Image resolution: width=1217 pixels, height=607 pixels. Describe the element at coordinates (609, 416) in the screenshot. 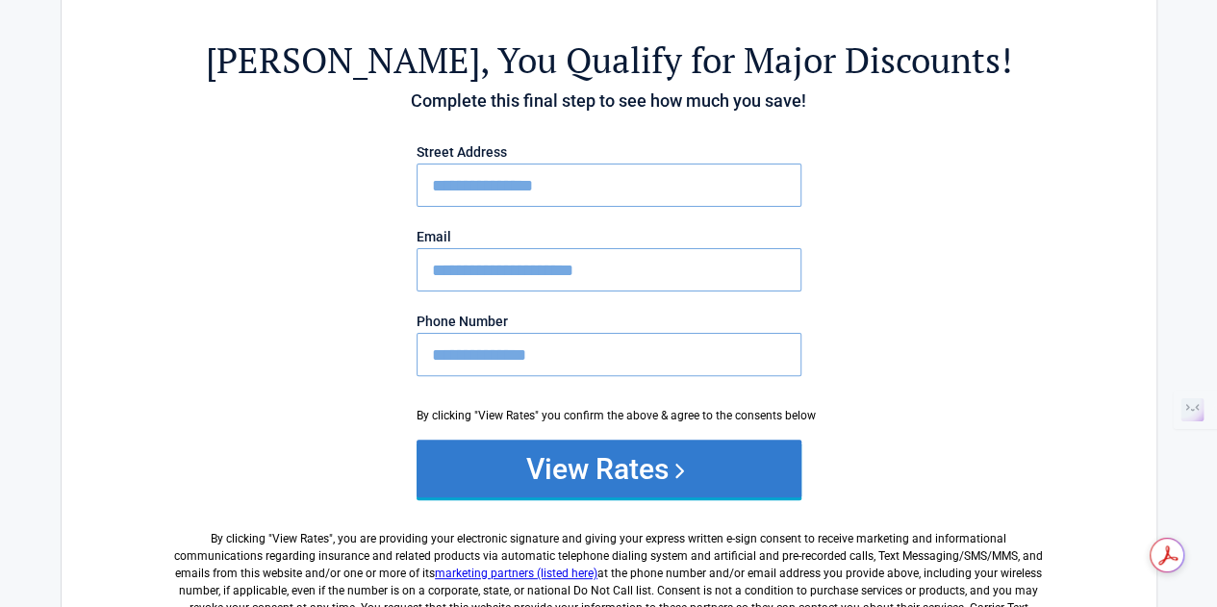

I see `div: By clicking "View Rates" you confirm the above & agree to the consents below` at that location.